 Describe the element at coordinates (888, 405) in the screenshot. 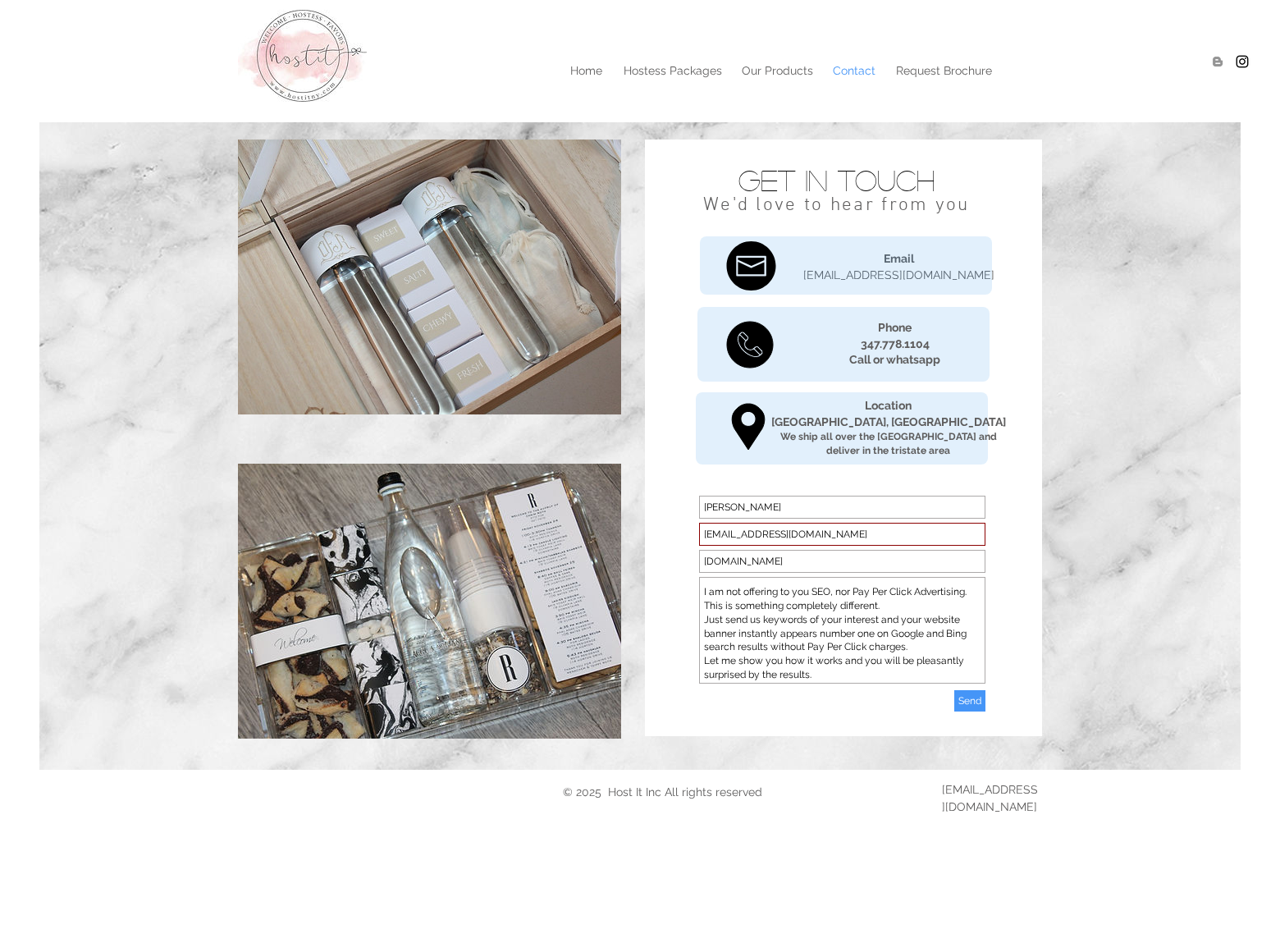

I see `span: Location` at that location.